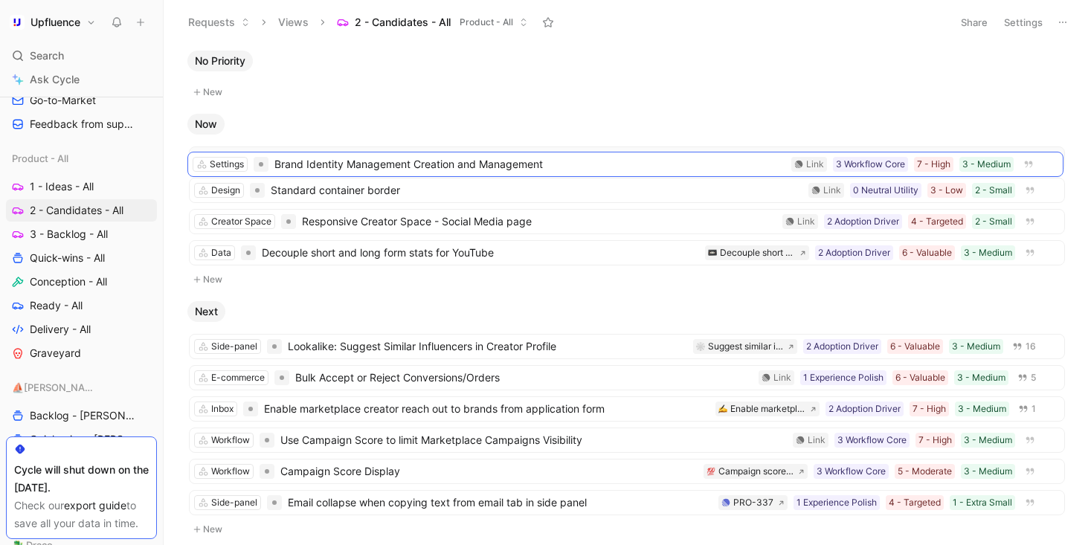 This screenshot has width=1091, height=545. I want to click on button: UpfluenceUpfluence, so click(53, 22).